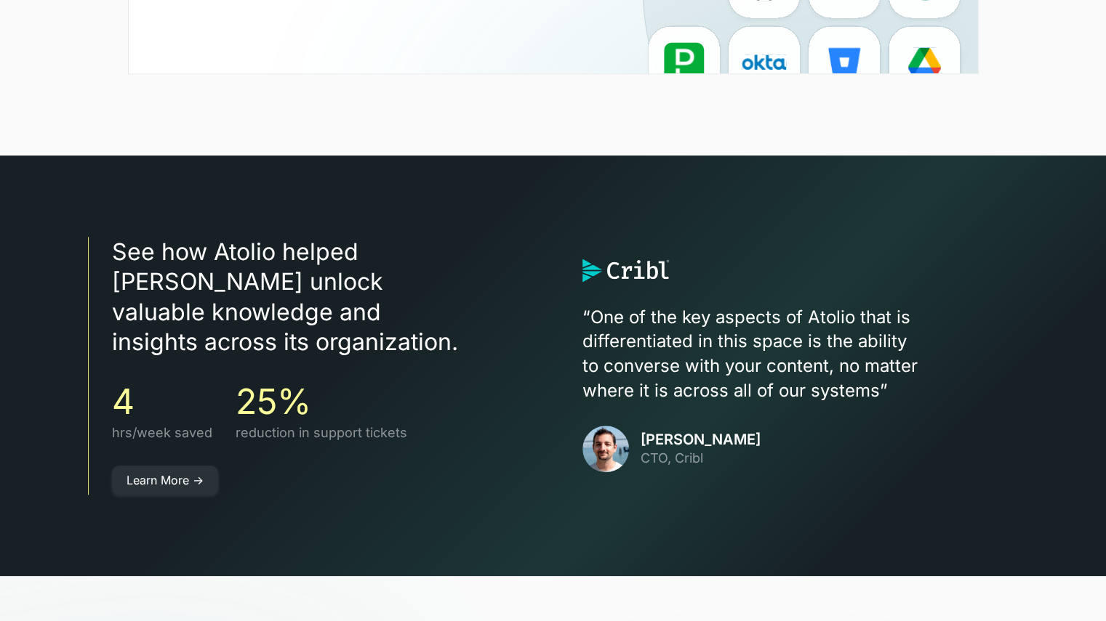 This screenshot has width=1106, height=621. Describe the element at coordinates (162, 402) in the screenshot. I see `h3: 4` at that location.